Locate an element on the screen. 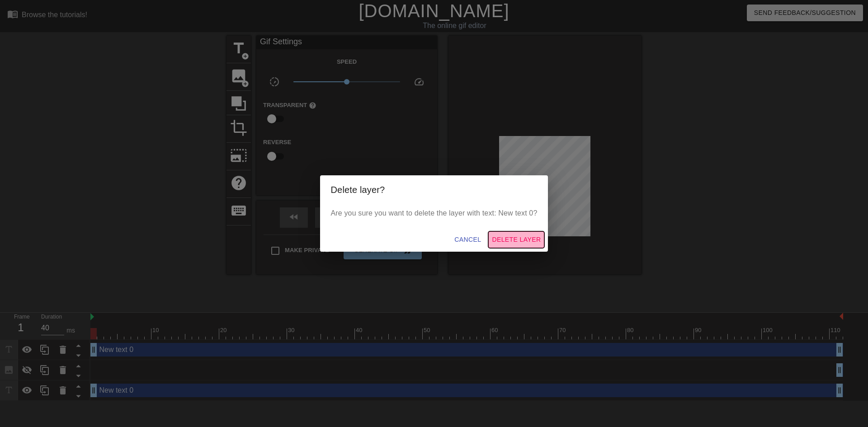 The image size is (868, 427). h2: Delete layer? is located at coordinates (434, 190).